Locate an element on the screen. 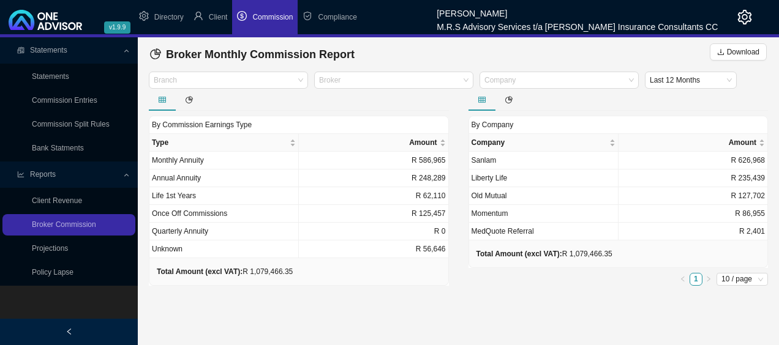 Image resolution: width=779 pixels, height=345 pixels. td: R 235,439 is located at coordinates (693, 178).